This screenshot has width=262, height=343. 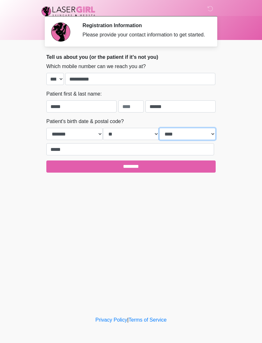 What do you see at coordinates (85, 121) in the screenshot?
I see `label: Patient's birth date & postal code?` at bounding box center [85, 121].